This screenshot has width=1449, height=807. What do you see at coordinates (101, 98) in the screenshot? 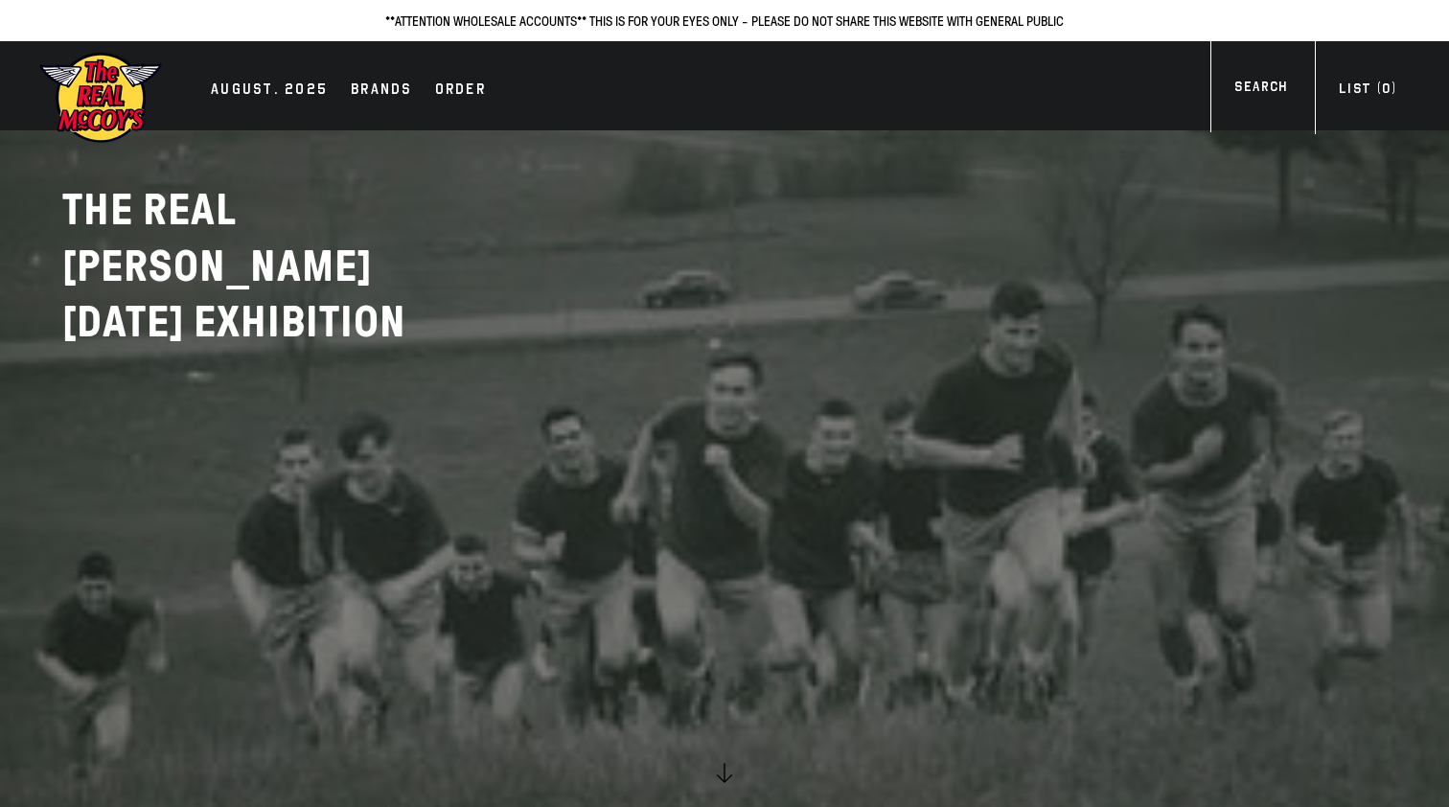
I see `img: mccoys-exhibition` at bounding box center [101, 98].